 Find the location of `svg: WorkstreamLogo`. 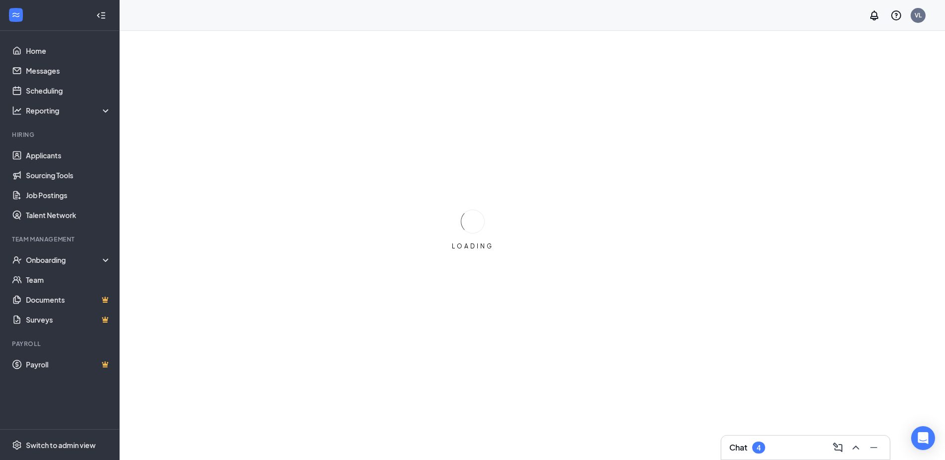

svg: WorkstreamLogo is located at coordinates (16, 15).